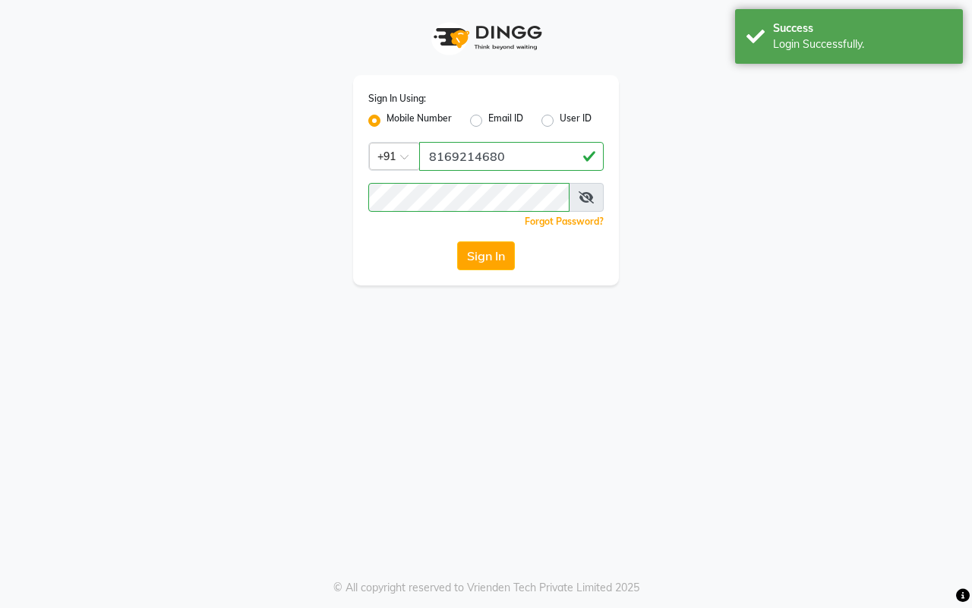 The image size is (972, 608). What do you see at coordinates (397, 99) in the screenshot?
I see `label: Sign In Using:` at bounding box center [397, 99].